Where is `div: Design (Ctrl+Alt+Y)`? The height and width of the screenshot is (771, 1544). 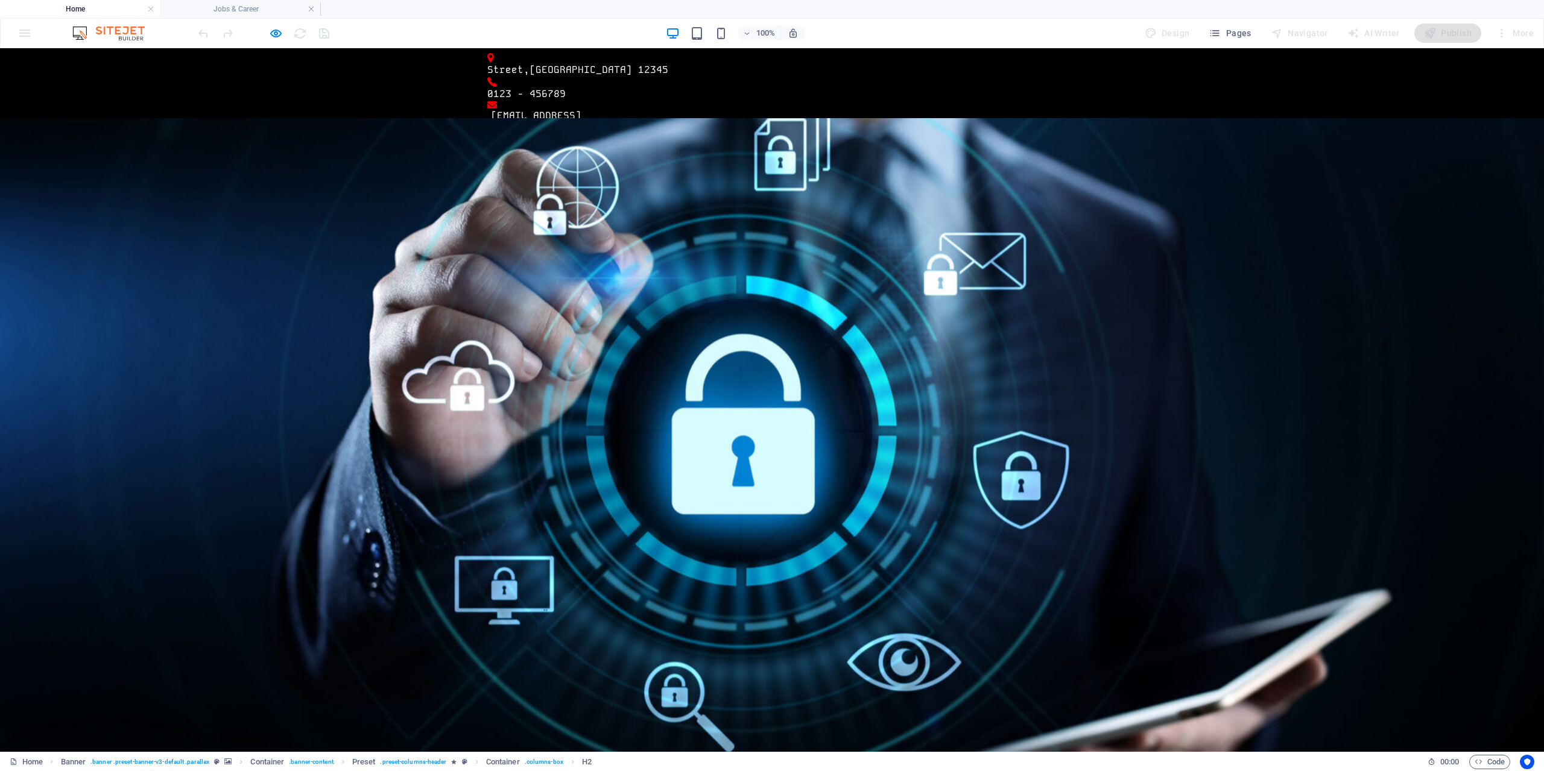 div: Design (Ctrl+Alt+Y) is located at coordinates (1167, 33).